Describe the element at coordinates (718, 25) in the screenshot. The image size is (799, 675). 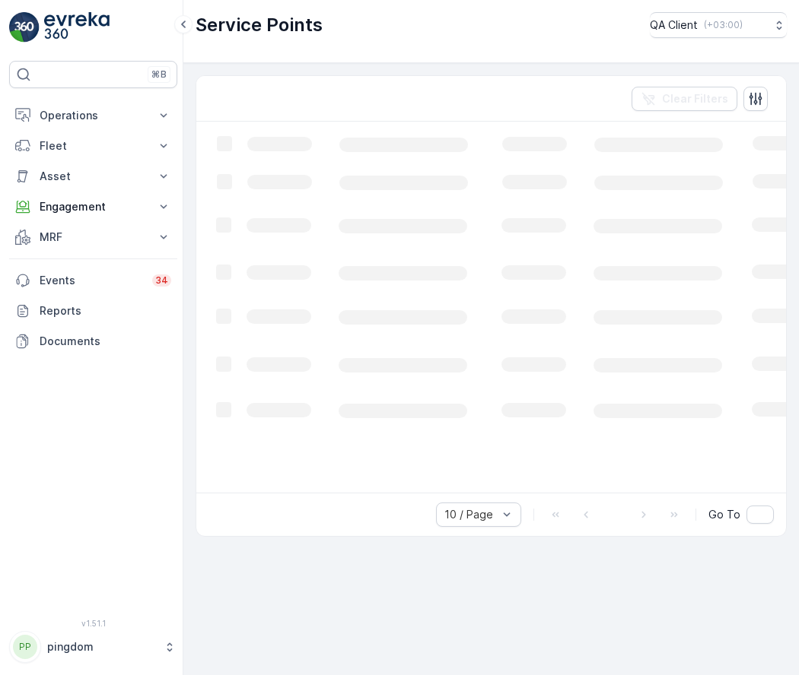
I see `button: QA Client(+03:00)` at that location.